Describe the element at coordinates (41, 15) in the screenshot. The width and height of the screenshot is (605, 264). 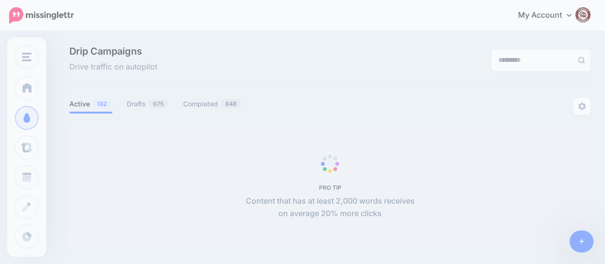
I see `img: Missinglettr` at that location.